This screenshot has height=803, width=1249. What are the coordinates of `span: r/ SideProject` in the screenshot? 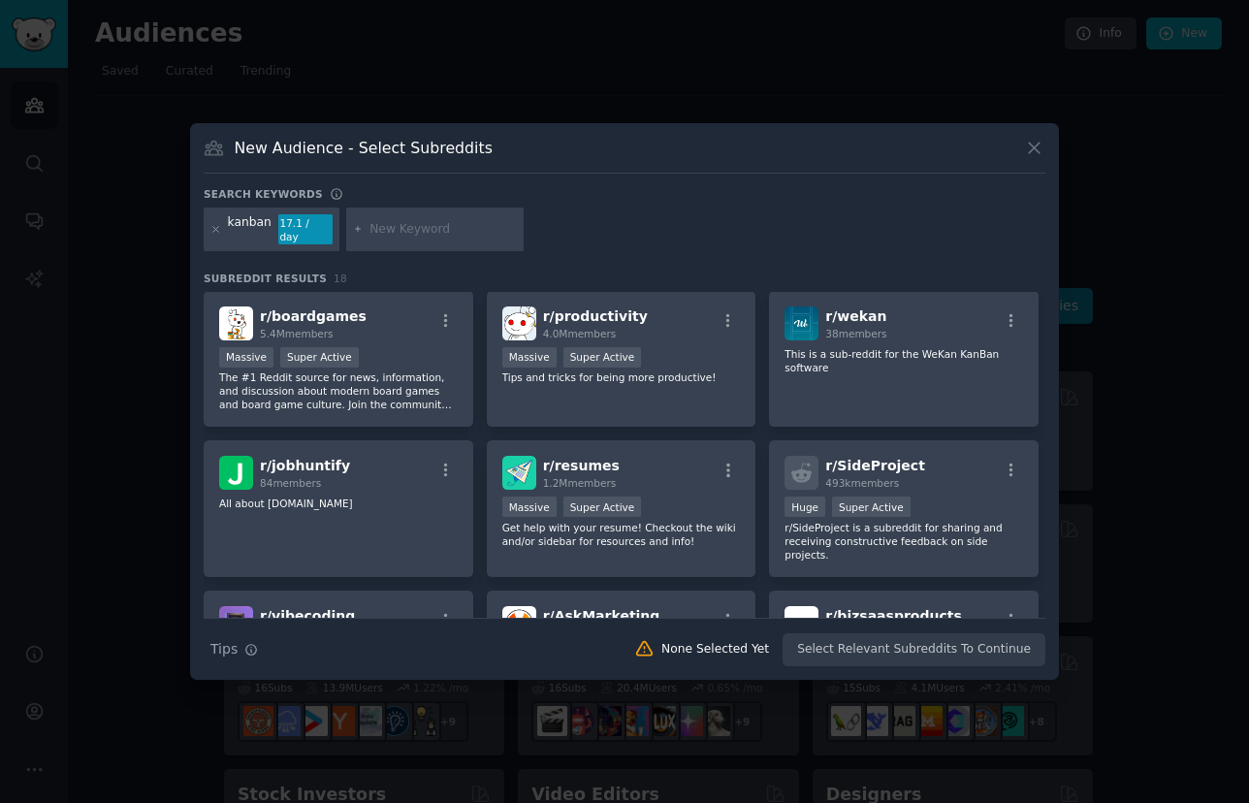 It's located at (875, 466).